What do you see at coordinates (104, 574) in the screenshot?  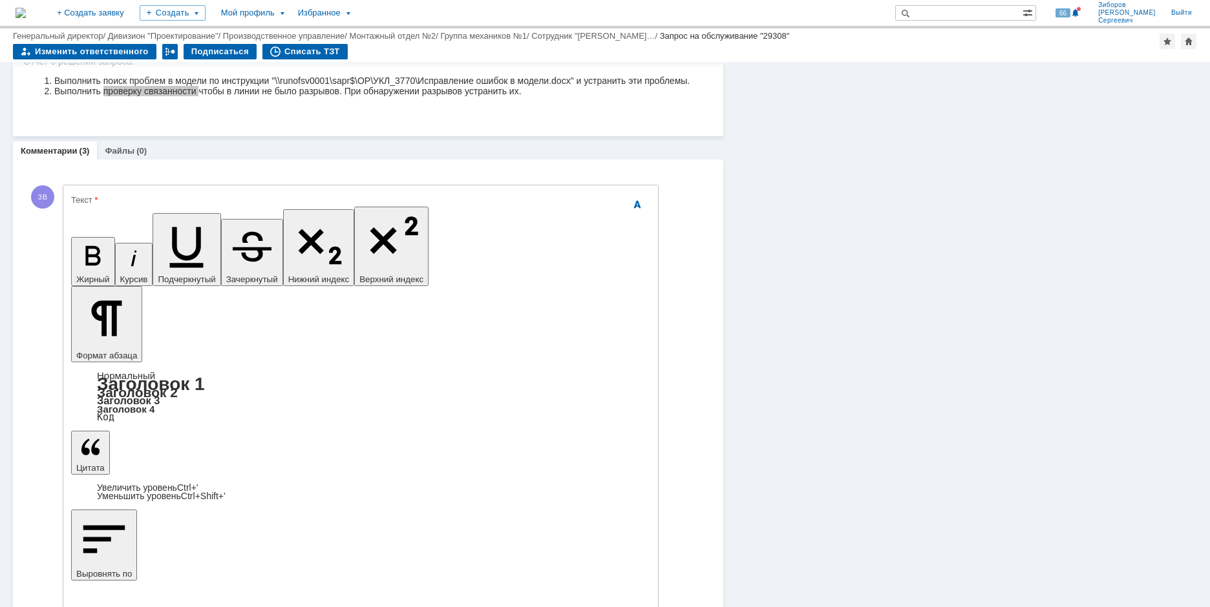 I see `span: Выровнять по` at bounding box center [104, 574].